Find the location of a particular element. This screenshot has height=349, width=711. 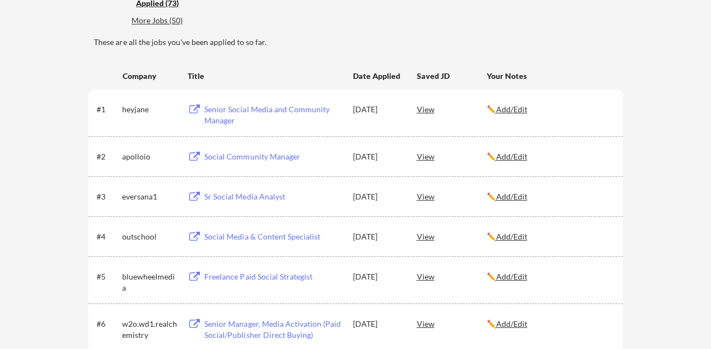

div: heyjane is located at coordinates (150, 109).